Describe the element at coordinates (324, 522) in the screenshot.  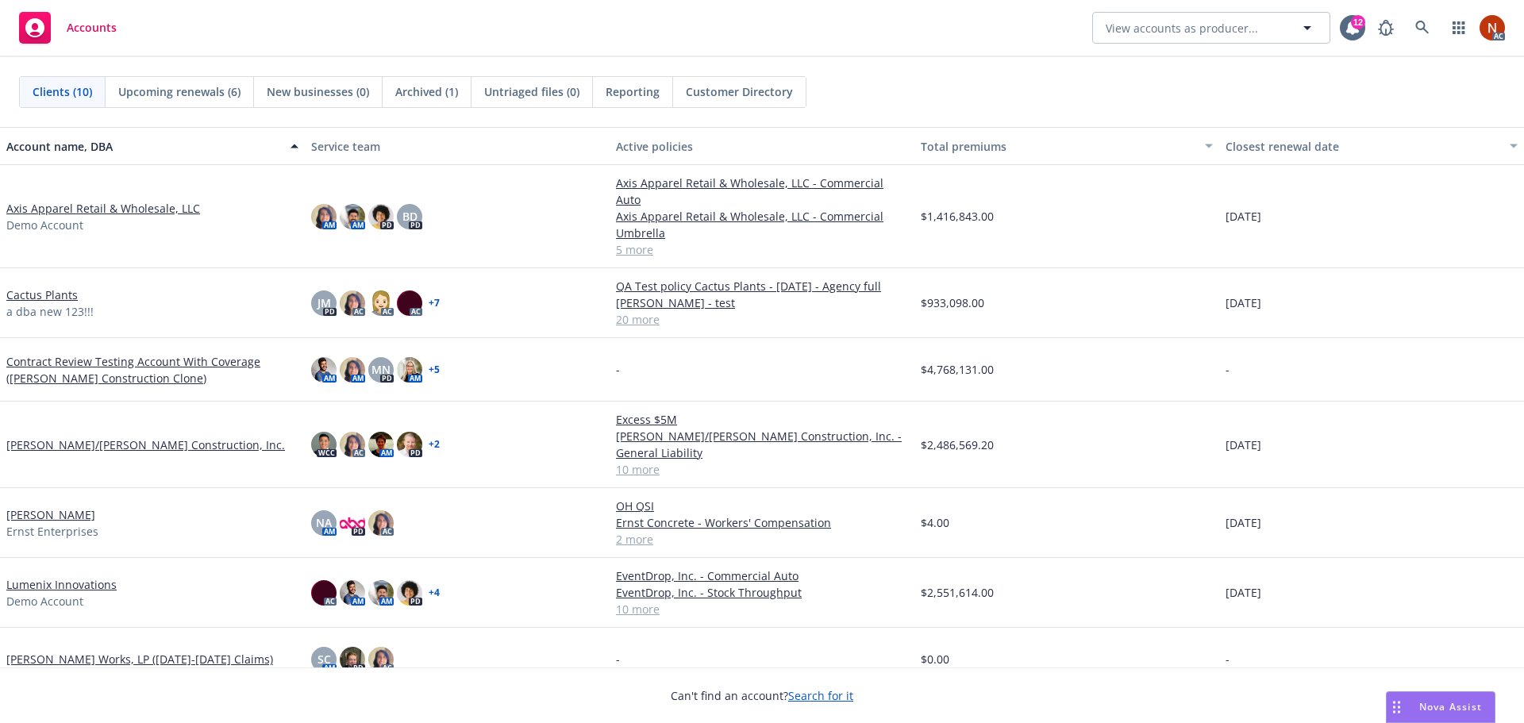
I see `span: NA` at that location.